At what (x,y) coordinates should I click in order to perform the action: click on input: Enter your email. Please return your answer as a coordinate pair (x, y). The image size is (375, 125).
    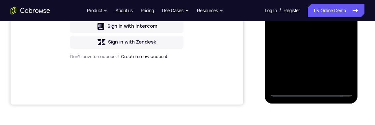
    Looking at the image, I should click on (116, 66).